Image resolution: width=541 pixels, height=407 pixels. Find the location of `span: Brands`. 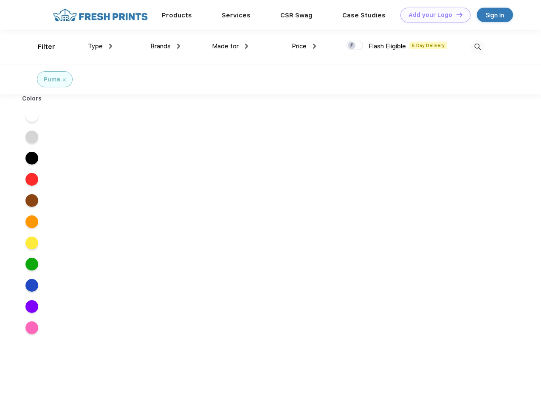

span: Brands is located at coordinates (160, 46).